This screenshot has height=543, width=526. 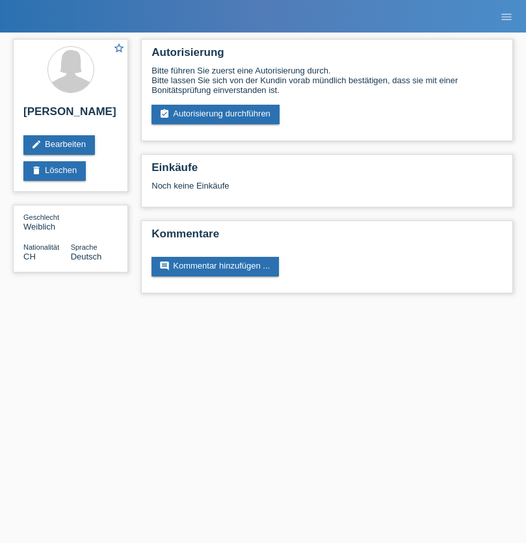 What do you see at coordinates (29, 256) in the screenshot?
I see `span: Schweiz` at bounding box center [29, 256].